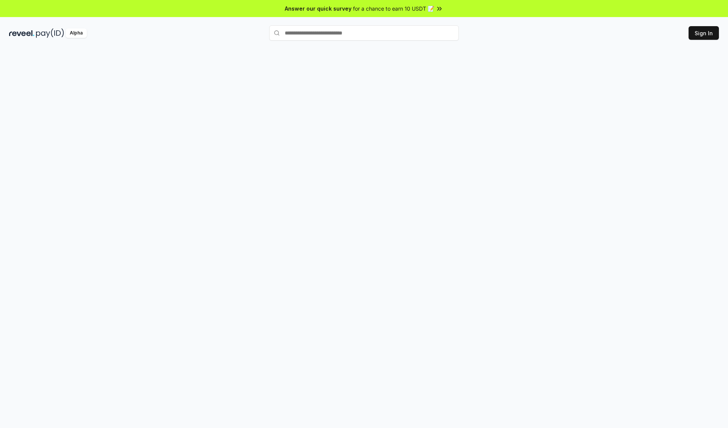  What do you see at coordinates (76, 33) in the screenshot?
I see `div: Alpha` at bounding box center [76, 33].